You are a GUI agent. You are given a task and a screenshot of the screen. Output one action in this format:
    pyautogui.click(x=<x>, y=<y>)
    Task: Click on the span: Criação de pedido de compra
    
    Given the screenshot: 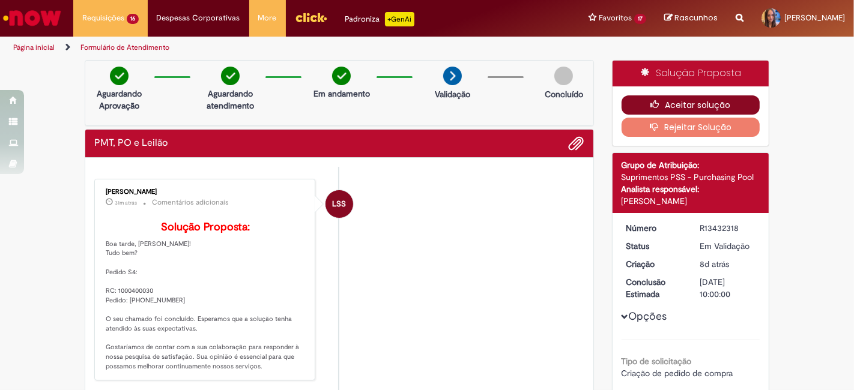 What is the action you would take?
    pyautogui.click(x=677, y=373)
    